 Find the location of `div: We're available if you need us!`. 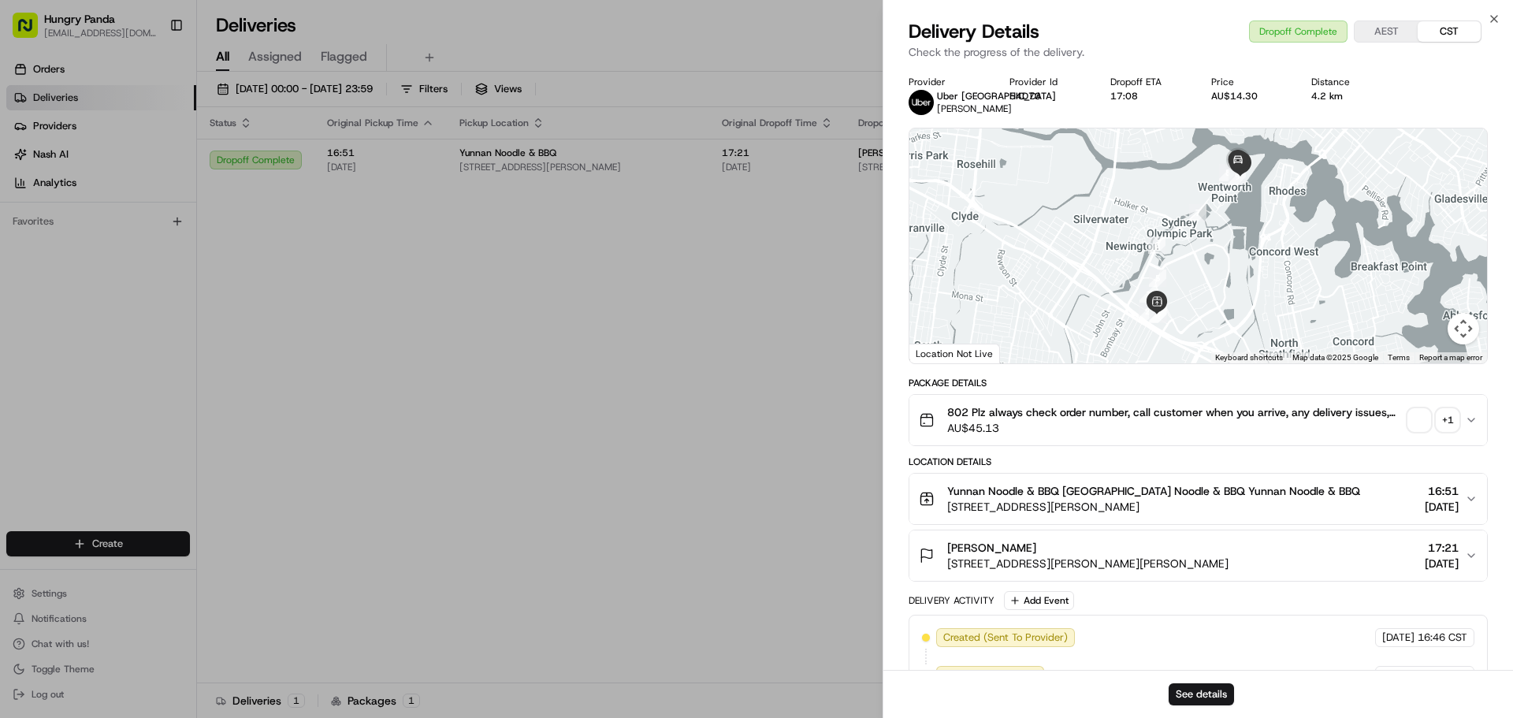

div: We're available if you need us! is located at coordinates (143, 173).